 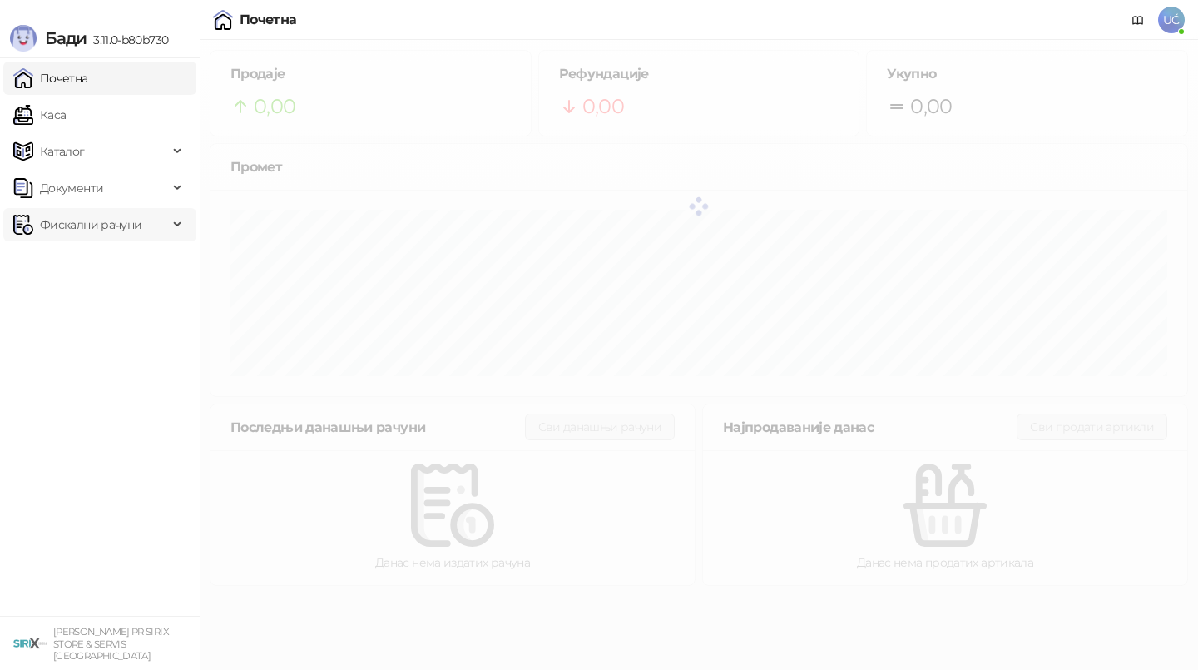 What do you see at coordinates (39, 115) in the screenshot?
I see `a: Каса` at bounding box center [39, 115].